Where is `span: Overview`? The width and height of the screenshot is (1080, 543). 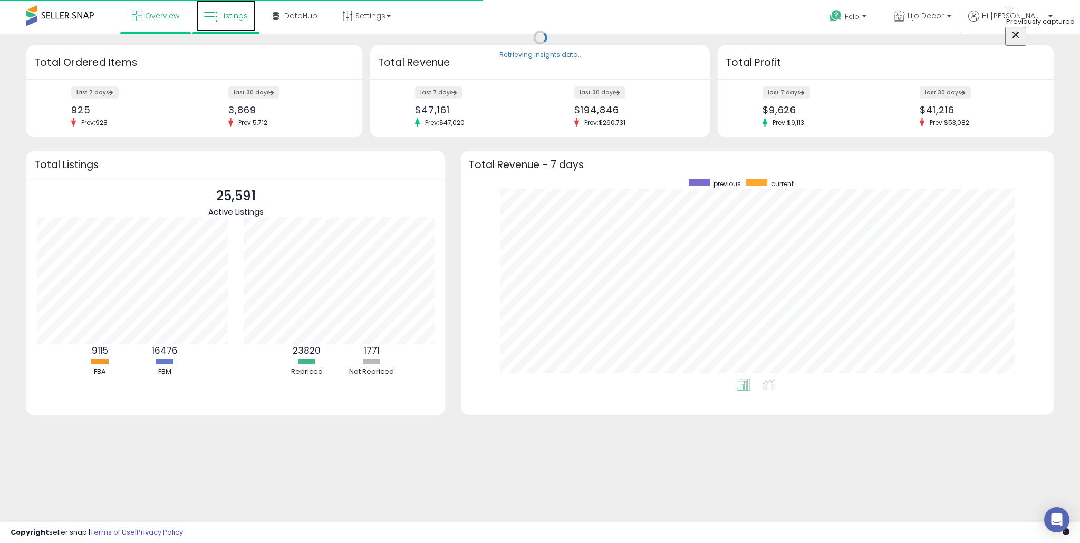 span: Overview is located at coordinates (162, 16).